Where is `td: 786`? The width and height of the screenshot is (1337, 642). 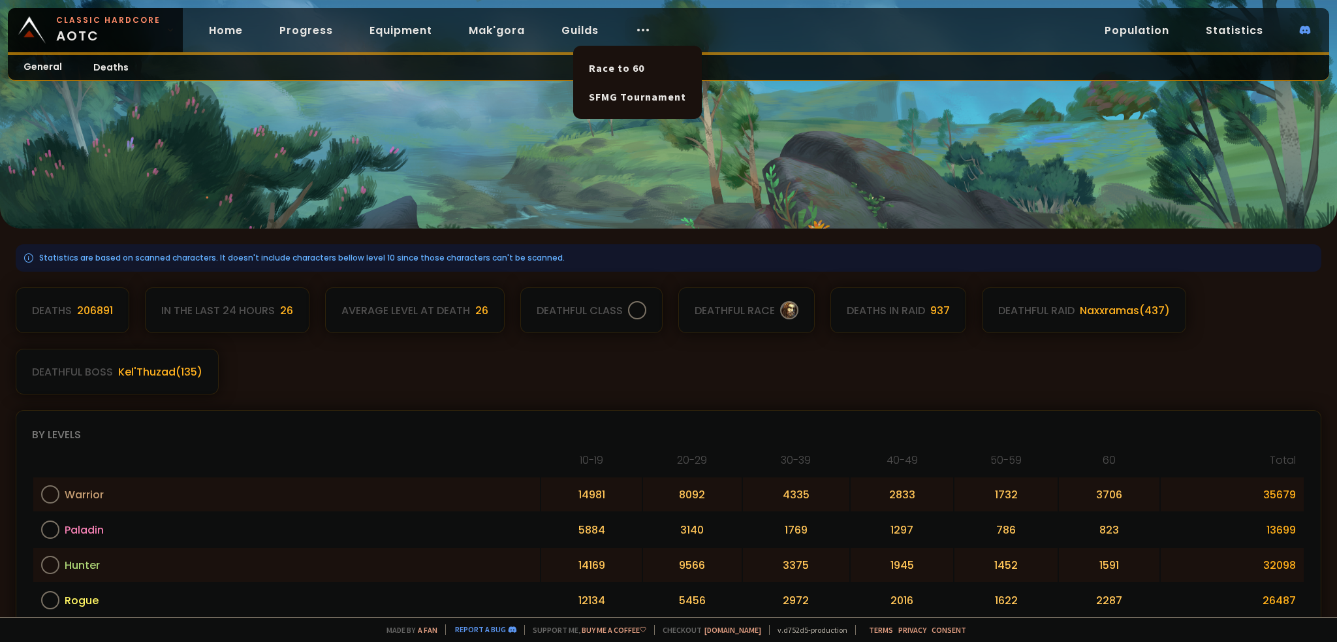
td: 786 is located at coordinates (1005, 529).